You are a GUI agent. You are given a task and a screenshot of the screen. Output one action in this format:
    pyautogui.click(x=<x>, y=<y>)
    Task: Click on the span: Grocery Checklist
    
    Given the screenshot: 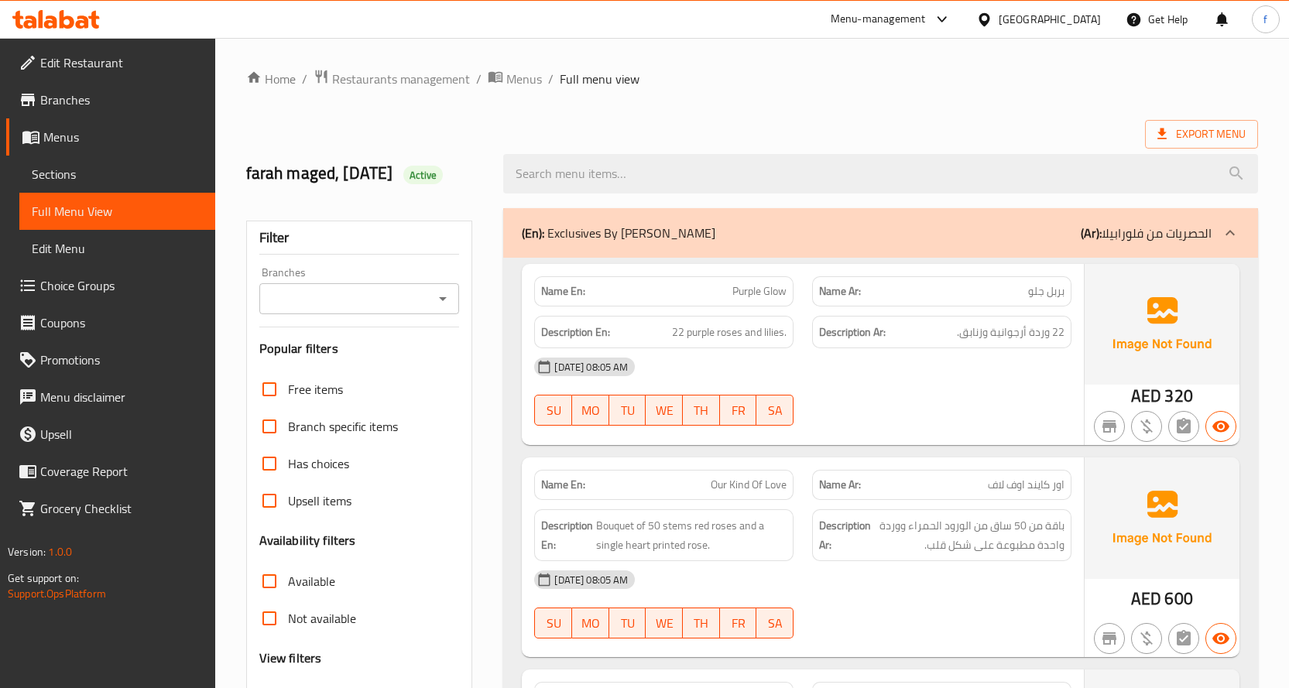 What is the action you would take?
    pyautogui.click(x=122, y=509)
    